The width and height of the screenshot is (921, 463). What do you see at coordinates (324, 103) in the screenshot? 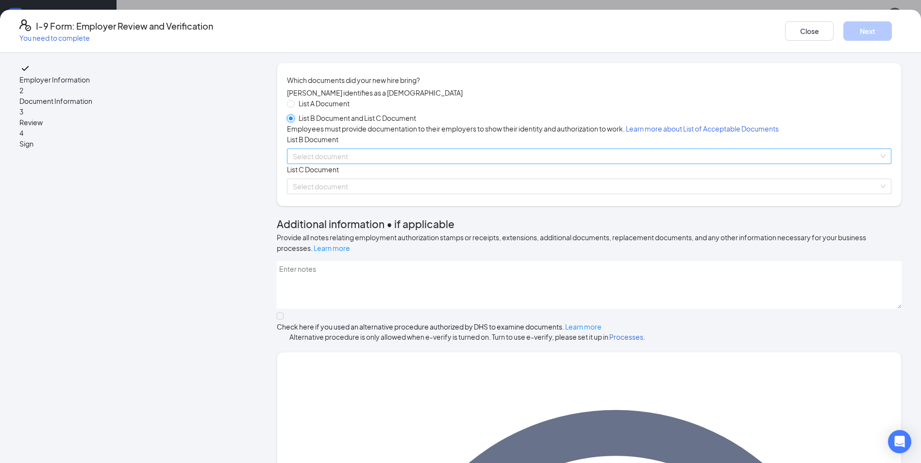
I see `span: List A Document` at bounding box center [324, 103].